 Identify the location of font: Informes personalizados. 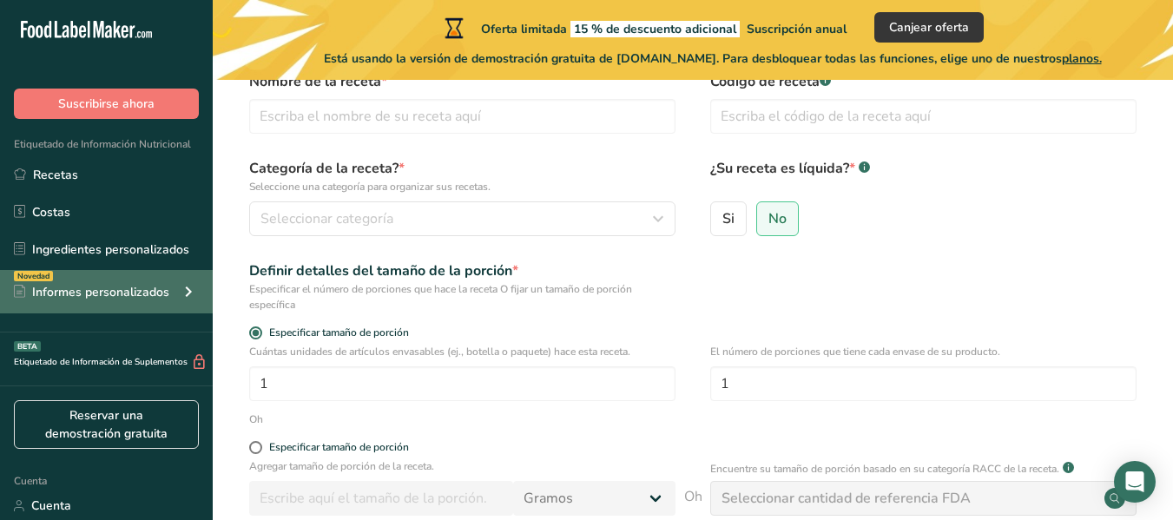
(101, 292).